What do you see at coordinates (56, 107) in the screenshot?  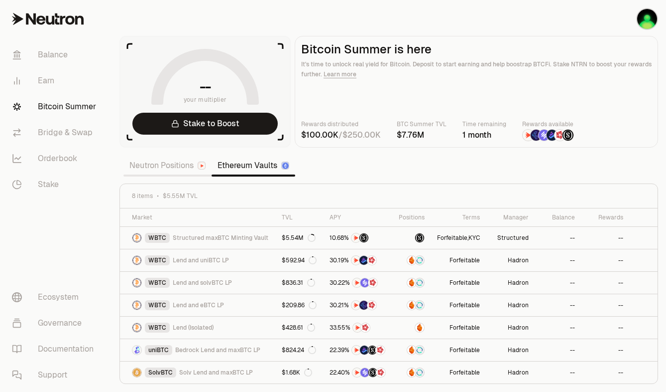 I see `a: Bitcoin Summer` at bounding box center [56, 107].